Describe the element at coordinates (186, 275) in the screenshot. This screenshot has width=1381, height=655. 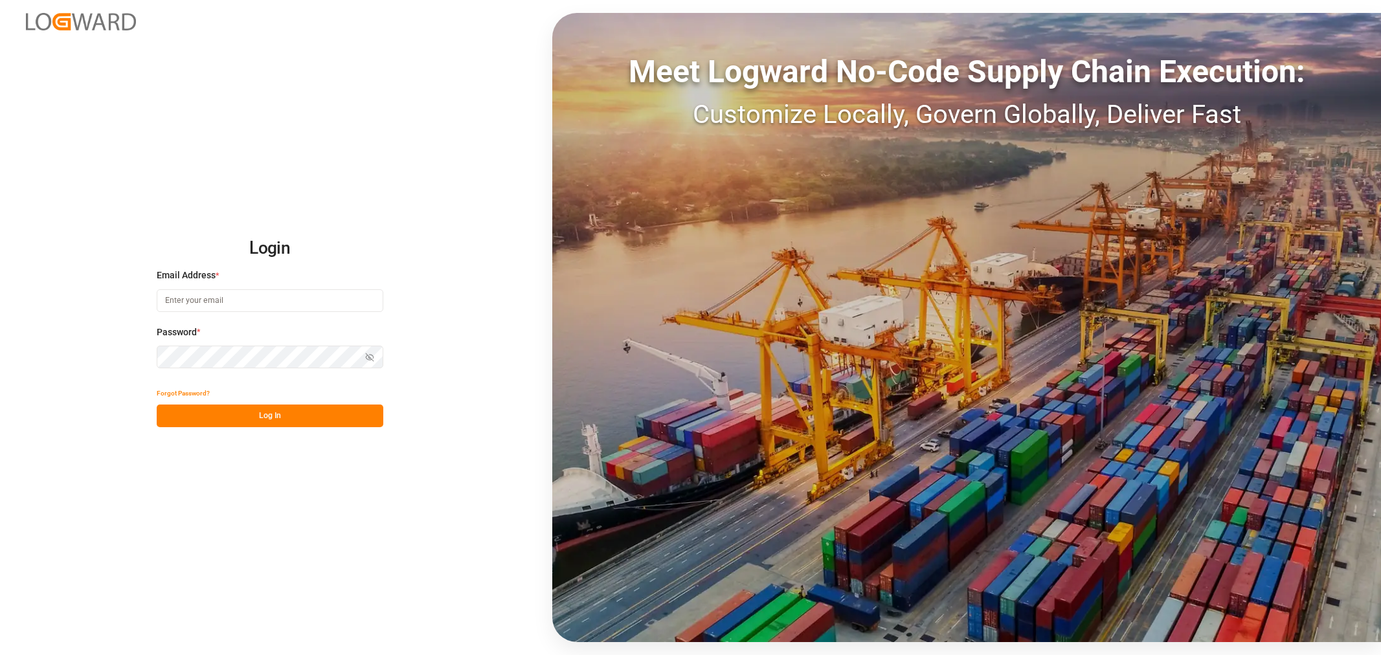
I see `span: Email Address` at that location.